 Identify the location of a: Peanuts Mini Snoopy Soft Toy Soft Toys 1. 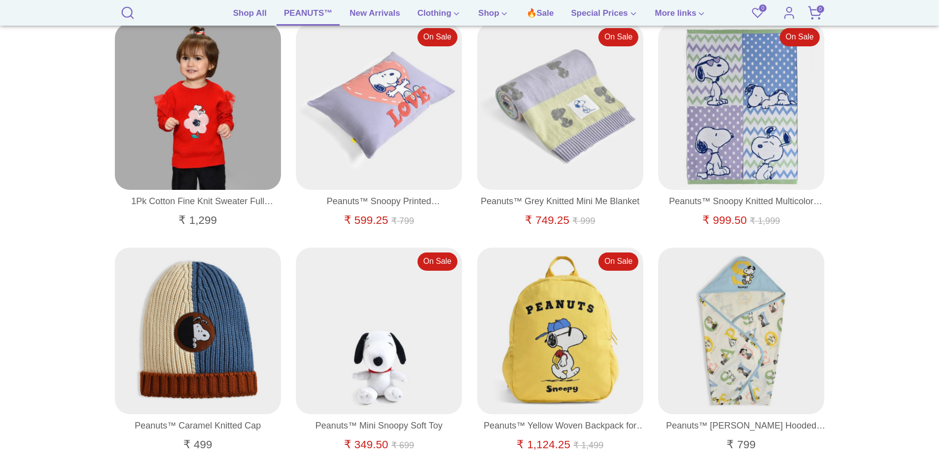
(379, 331).